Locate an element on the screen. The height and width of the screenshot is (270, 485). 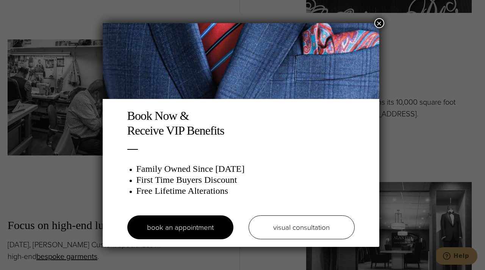
a: visual consultation is located at coordinates (301, 227).